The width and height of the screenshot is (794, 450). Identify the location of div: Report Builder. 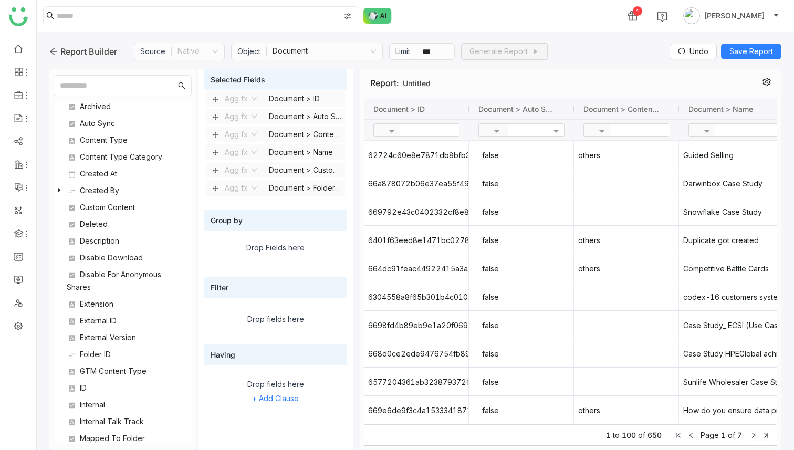
(83, 51).